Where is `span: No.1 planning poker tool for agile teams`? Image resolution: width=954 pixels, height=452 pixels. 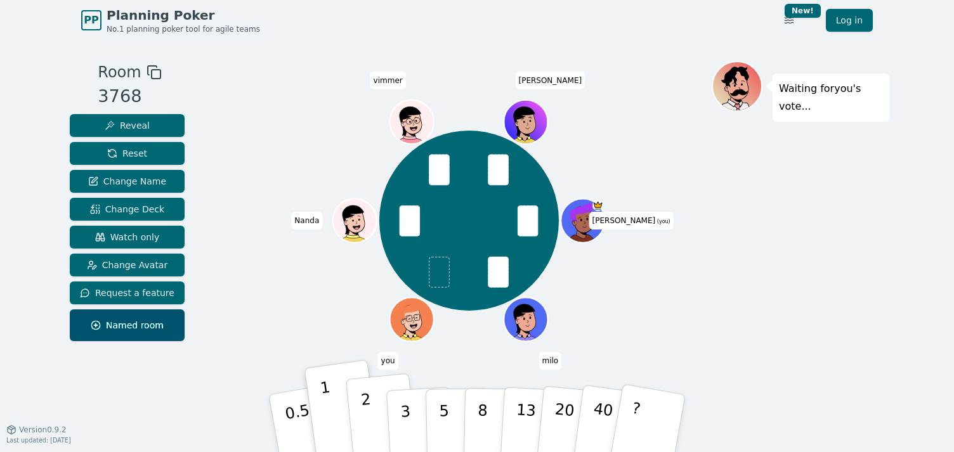 span: No.1 planning poker tool for agile teams is located at coordinates (183, 29).